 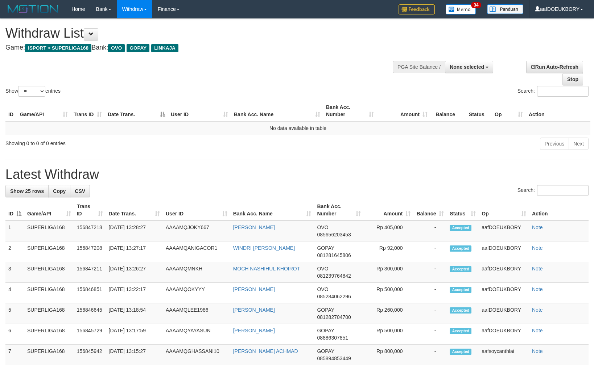 What do you see at coordinates (554, 67) in the screenshot?
I see `a: Run Auto-Refresh` at bounding box center [554, 67].